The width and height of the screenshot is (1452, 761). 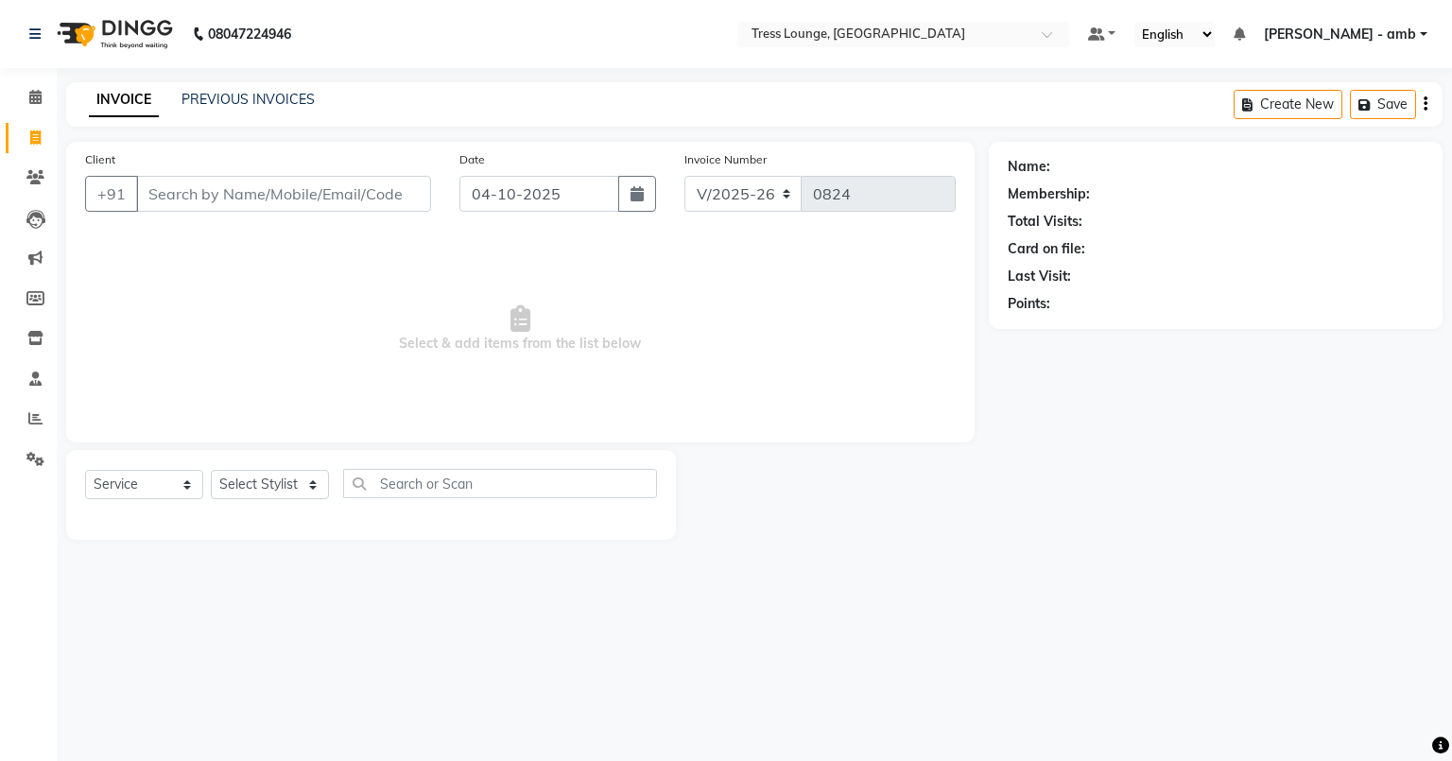 I want to click on div: Points:, so click(x=1028, y=303).